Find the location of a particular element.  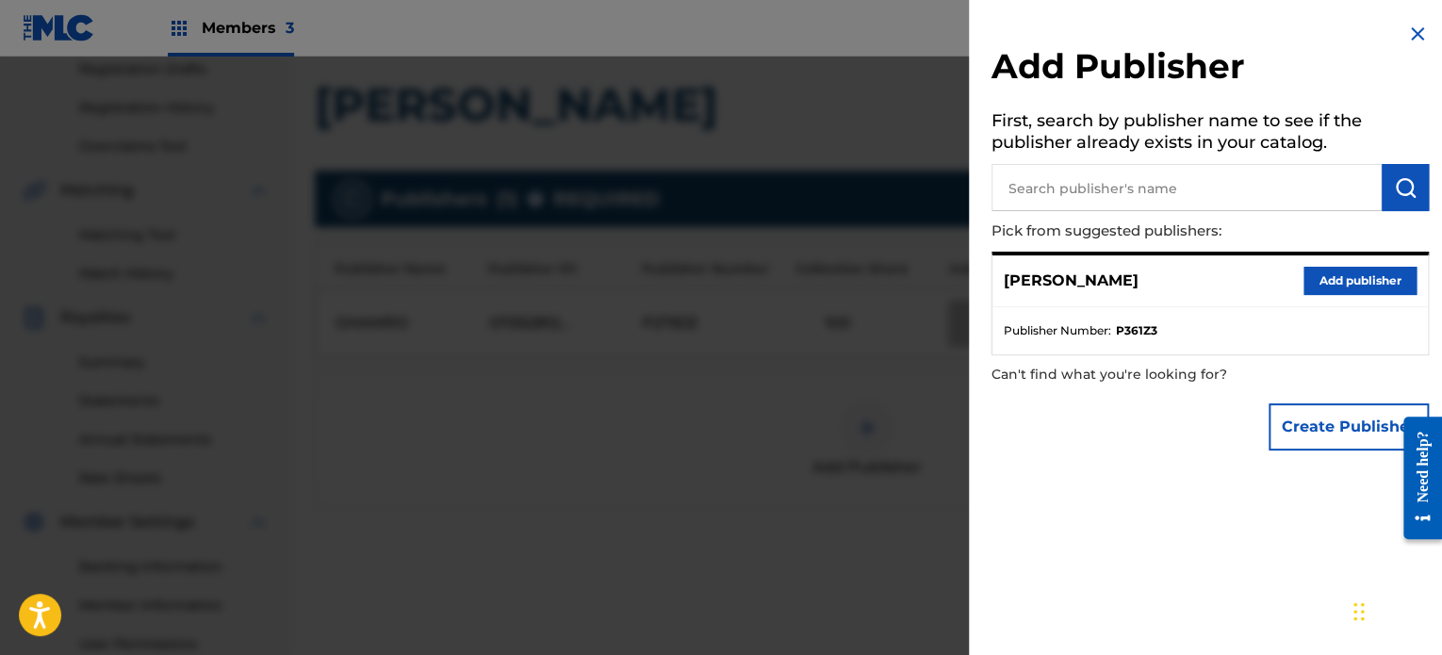

div: Chat Widget is located at coordinates (1395, 610).